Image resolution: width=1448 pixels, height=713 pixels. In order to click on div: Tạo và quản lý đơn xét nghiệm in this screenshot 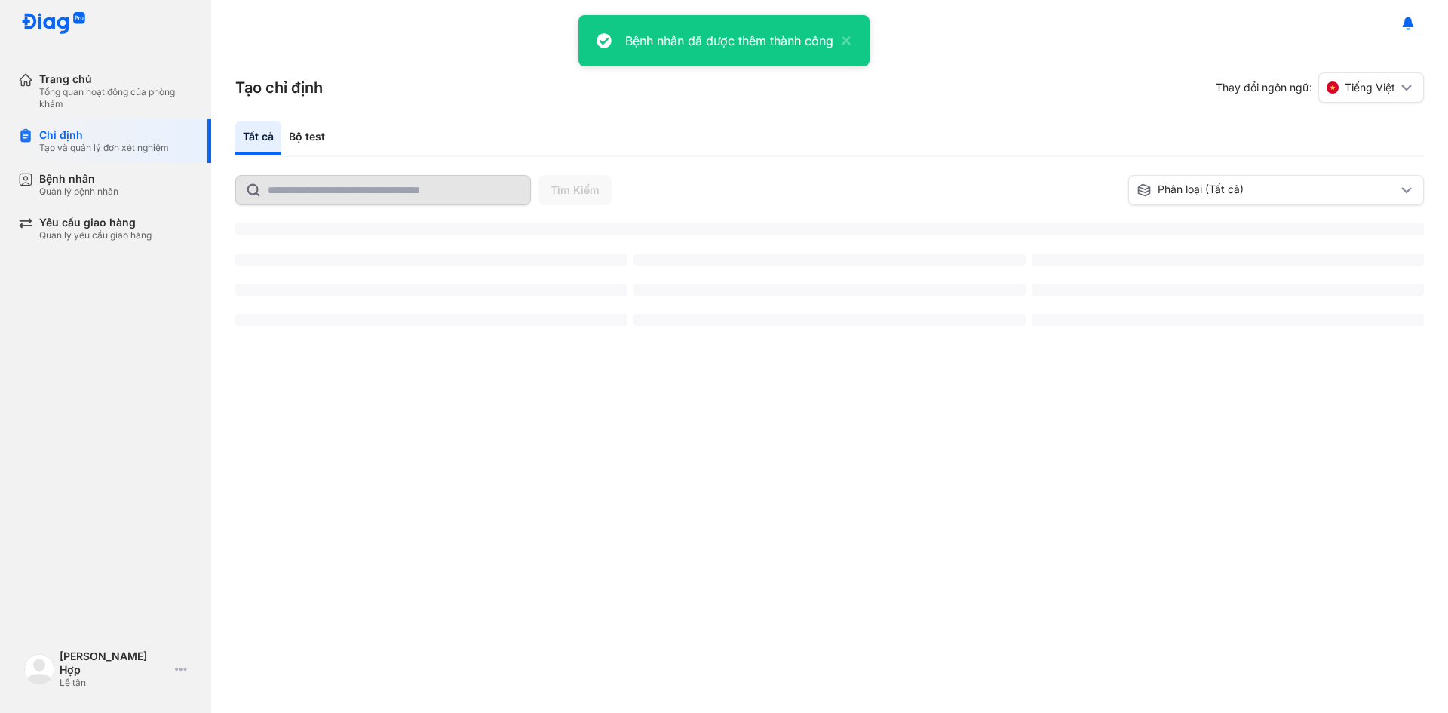, I will do `click(104, 148)`.